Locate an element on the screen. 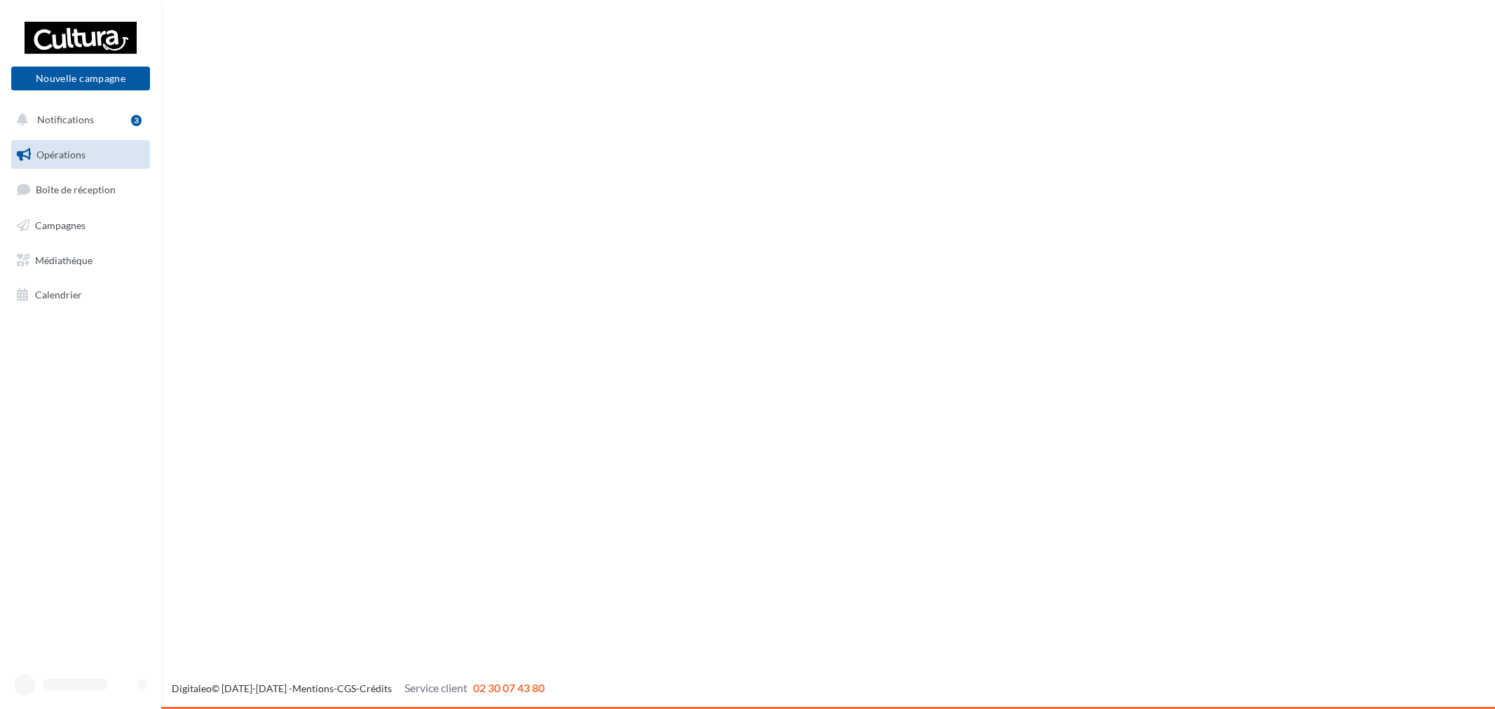  a: Calendrier is located at coordinates (81, 295).